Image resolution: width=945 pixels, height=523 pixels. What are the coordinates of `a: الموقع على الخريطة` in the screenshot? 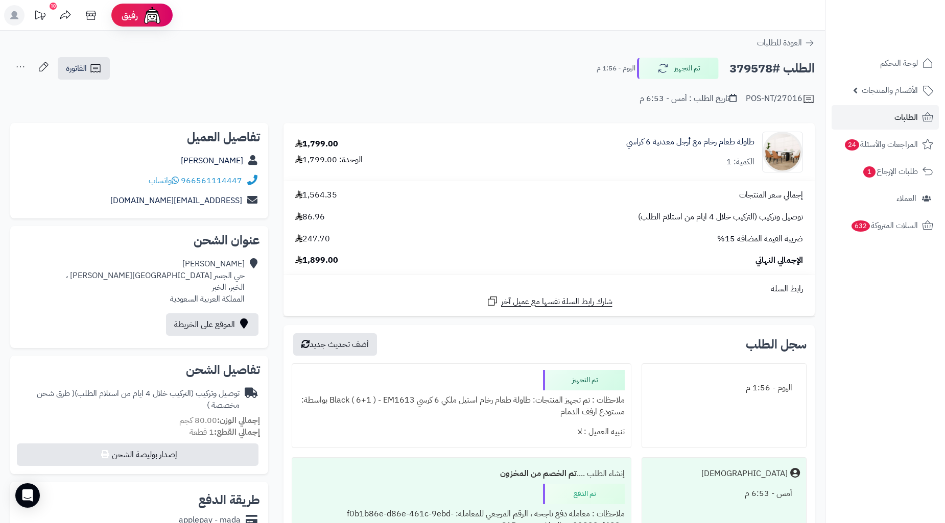 It's located at (212, 325).